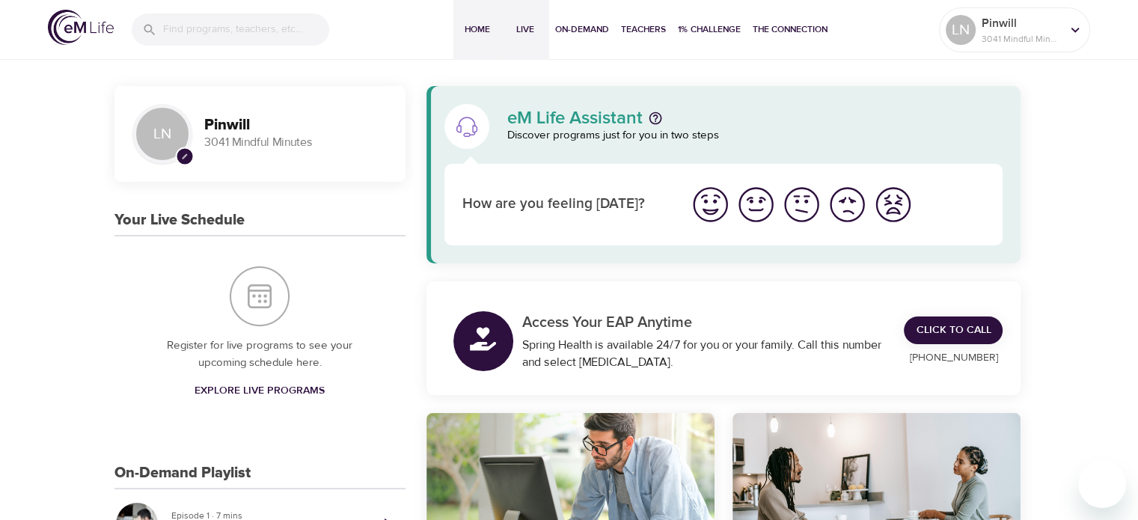 This screenshot has height=520, width=1138. Describe the element at coordinates (893, 204) in the screenshot. I see `button: I'm feeling worst` at that location.